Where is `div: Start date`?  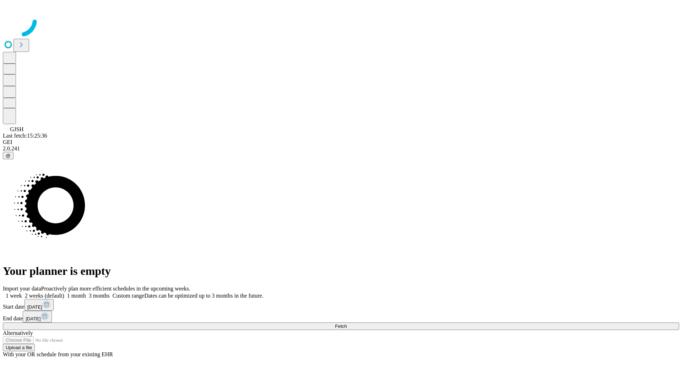
div: Start date is located at coordinates (341, 304).